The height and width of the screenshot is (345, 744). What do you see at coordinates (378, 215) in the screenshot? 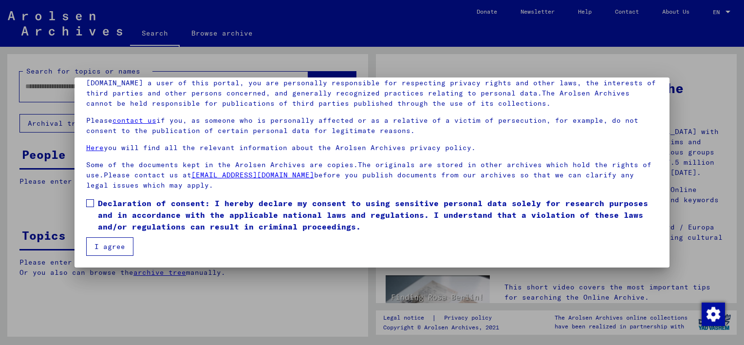
I see `span: Declaration of consent: I hereby declare my consent to using sensitive personal data solely for r...` at bounding box center [378, 215].